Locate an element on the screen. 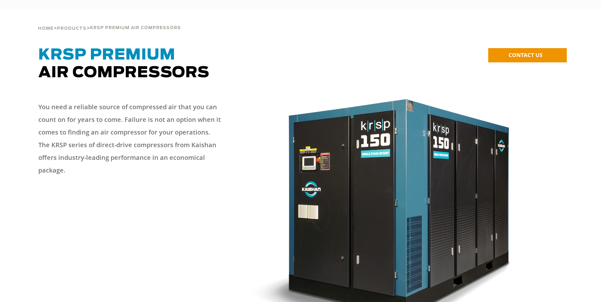 This screenshot has height=302, width=601. a: Home is located at coordinates (46, 28).